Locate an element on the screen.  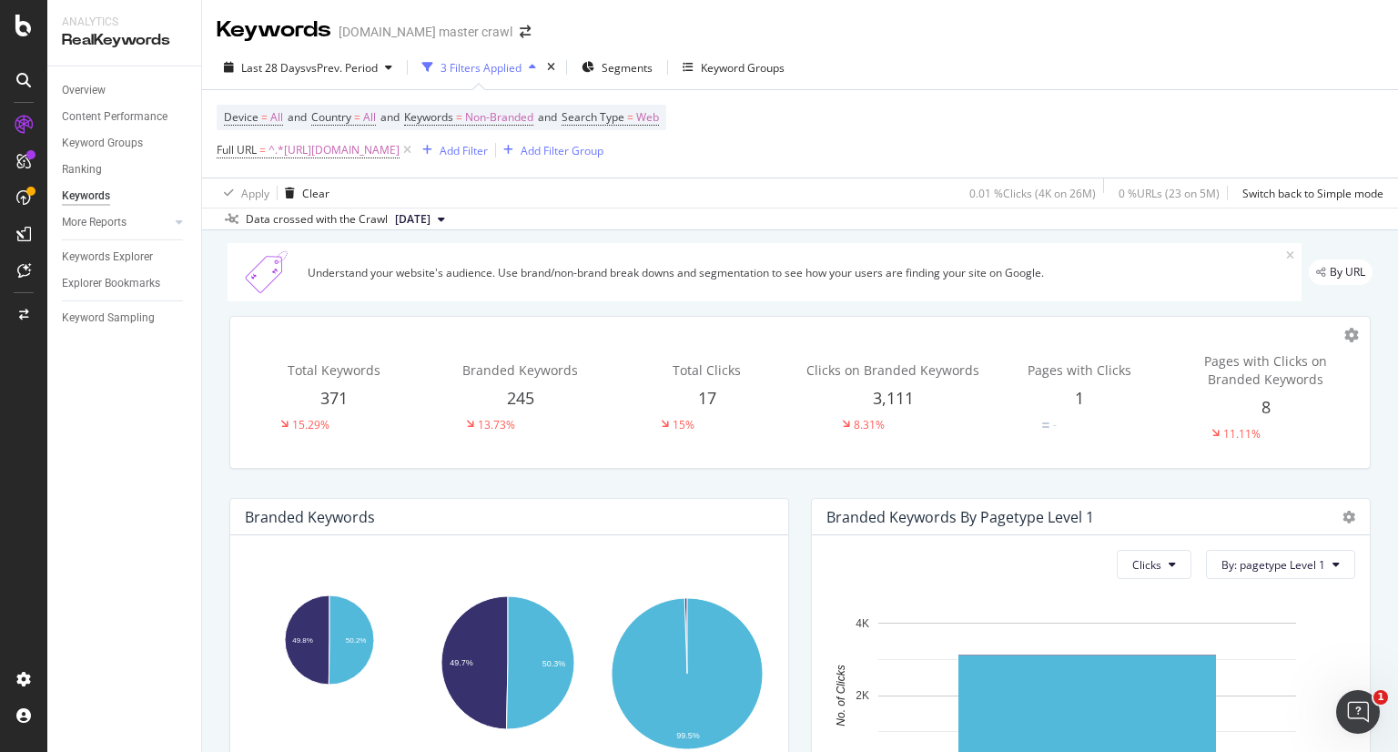
button: 3 Filters Applied is located at coordinates (479, 67).